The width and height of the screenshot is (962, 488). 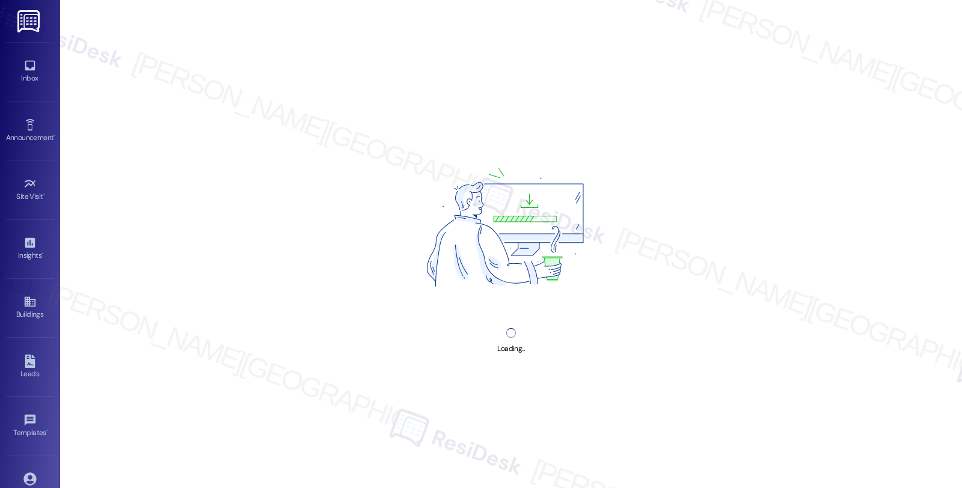 I want to click on a: Templates •, so click(x=30, y=426).